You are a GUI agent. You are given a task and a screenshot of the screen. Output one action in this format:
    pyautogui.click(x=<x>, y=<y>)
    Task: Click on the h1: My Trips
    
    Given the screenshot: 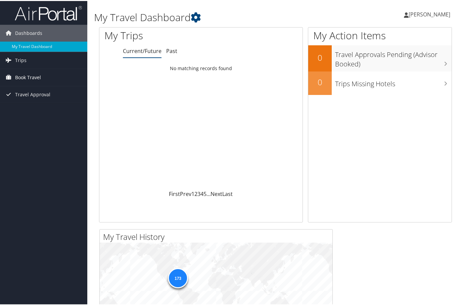 What is the action you would take?
    pyautogui.click(x=158, y=35)
    